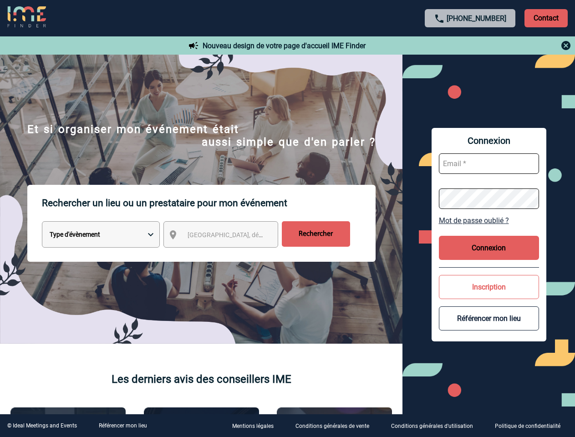 The width and height of the screenshot is (575, 437). What do you see at coordinates (209, 203) in the screenshot?
I see `p: Rechercher un lieu ou un prestataire pour mon événement` at bounding box center [209, 203].